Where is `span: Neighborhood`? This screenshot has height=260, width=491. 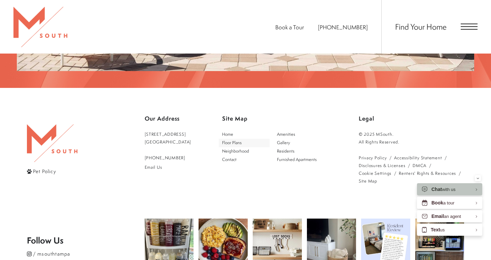 span: Neighborhood is located at coordinates (236, 151).